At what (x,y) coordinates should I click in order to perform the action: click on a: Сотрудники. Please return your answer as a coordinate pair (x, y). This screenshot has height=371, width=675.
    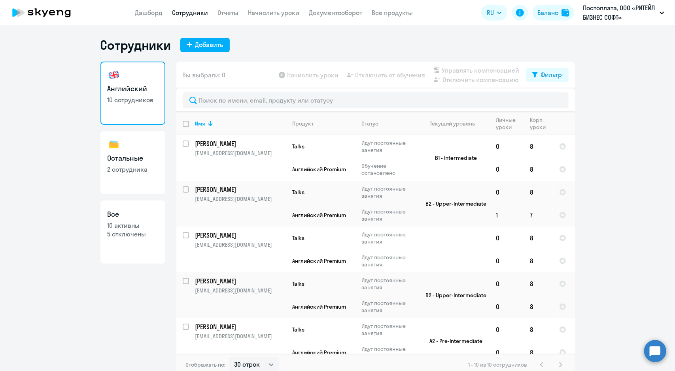
    Looking at the image, I should click on (190, 13).